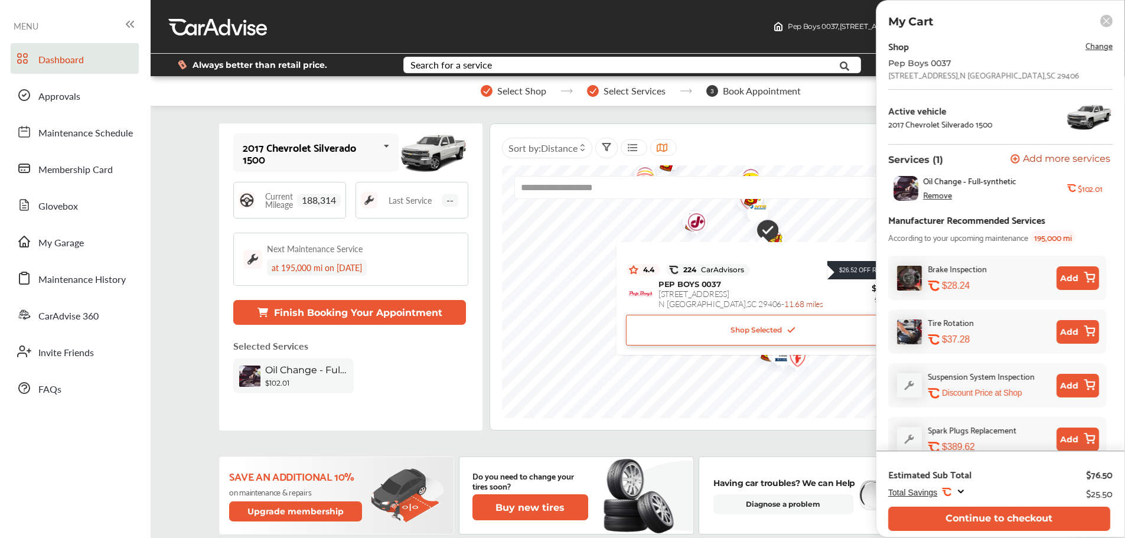  Describe the element at coordinates (86, 133) in the screenshot. I see `span: Maintenance Schedule` at that location.